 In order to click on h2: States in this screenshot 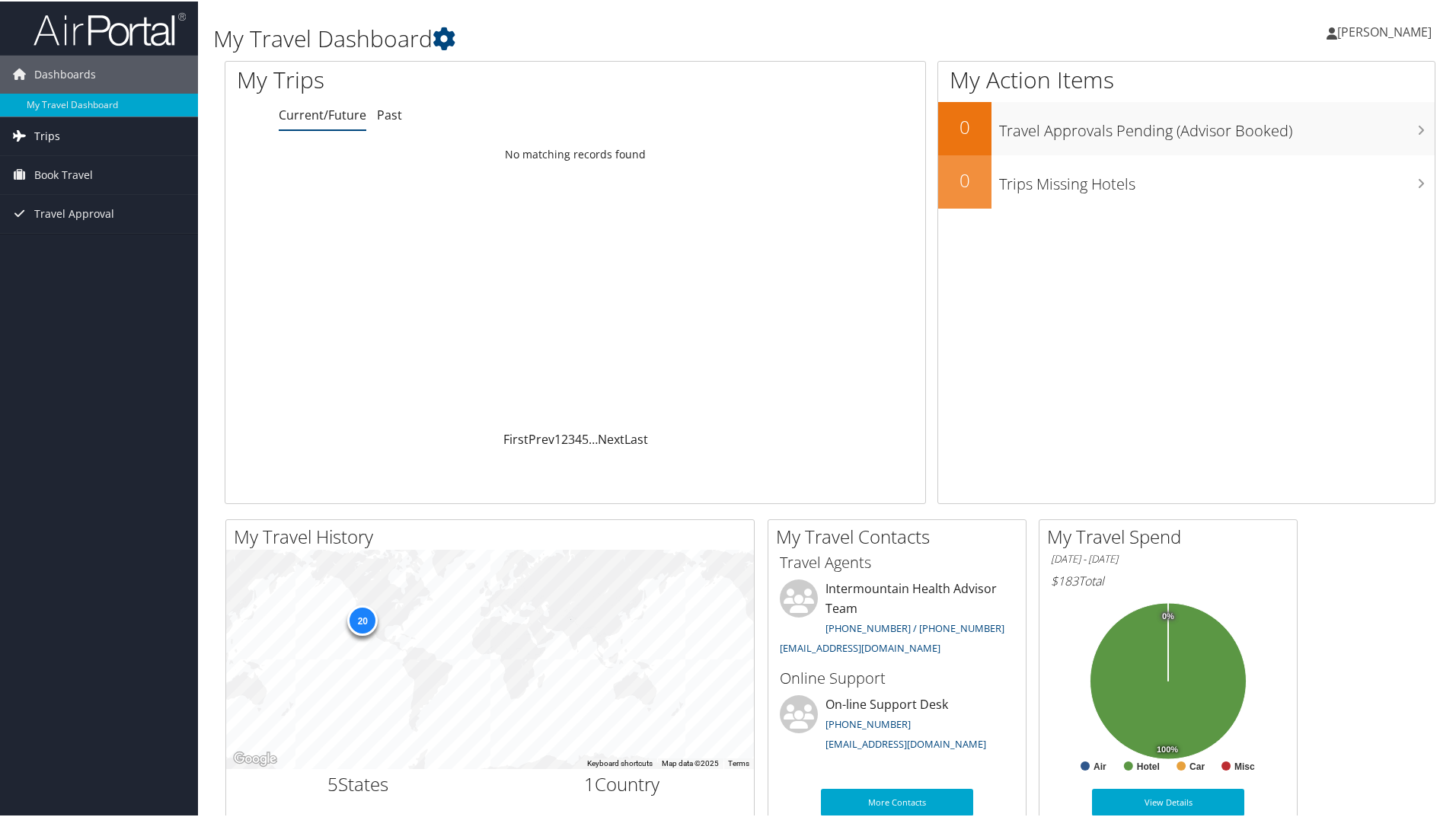, I will do `click(357, 783)`.